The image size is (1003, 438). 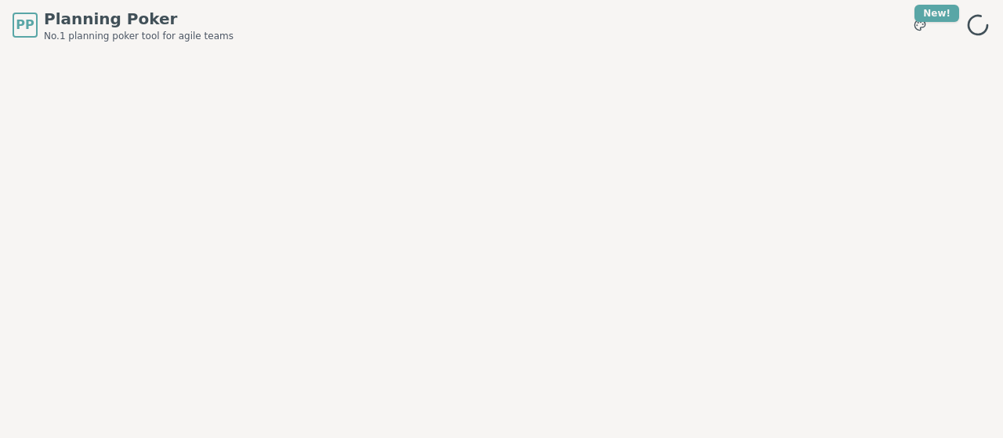 What do you see at coordinates (936, 13) in the screenshot?
I see `div: New!` at bounding box center [936, 13].